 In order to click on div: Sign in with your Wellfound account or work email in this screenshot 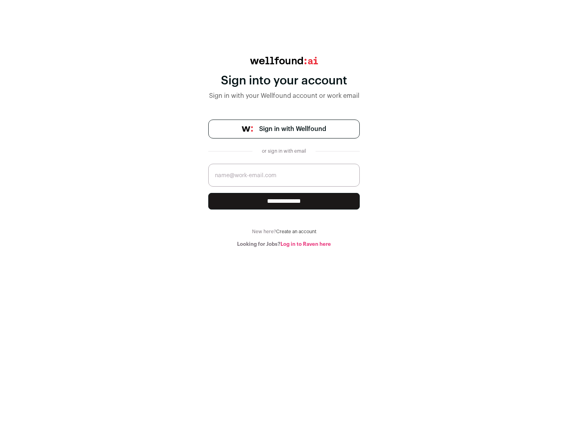, I will do `click(284, 96)`.